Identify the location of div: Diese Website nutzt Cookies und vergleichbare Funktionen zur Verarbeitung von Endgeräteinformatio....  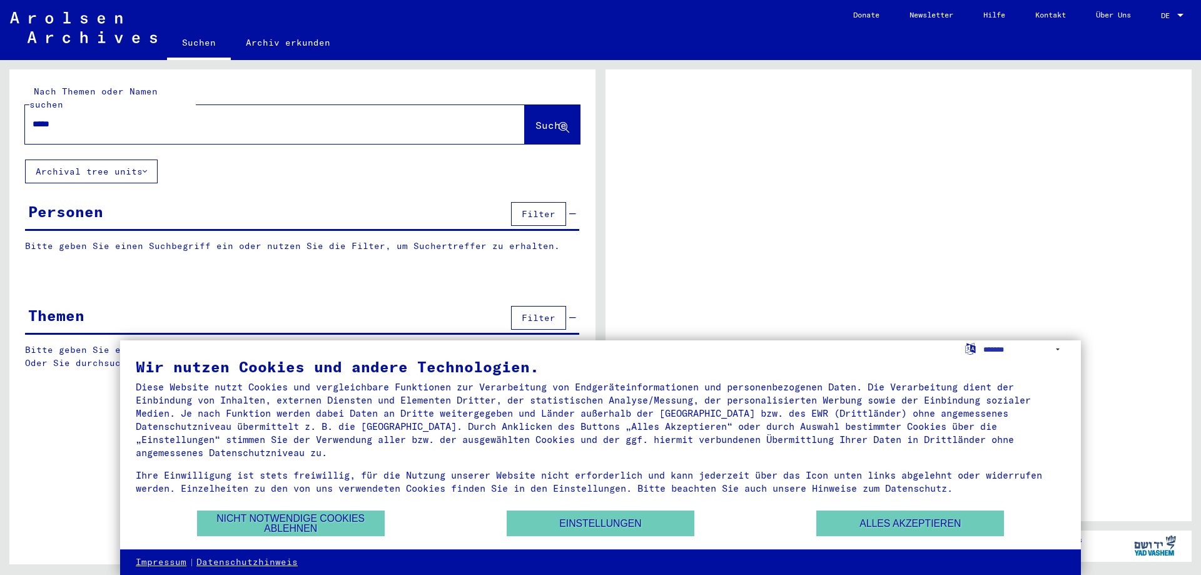
(601, 420).